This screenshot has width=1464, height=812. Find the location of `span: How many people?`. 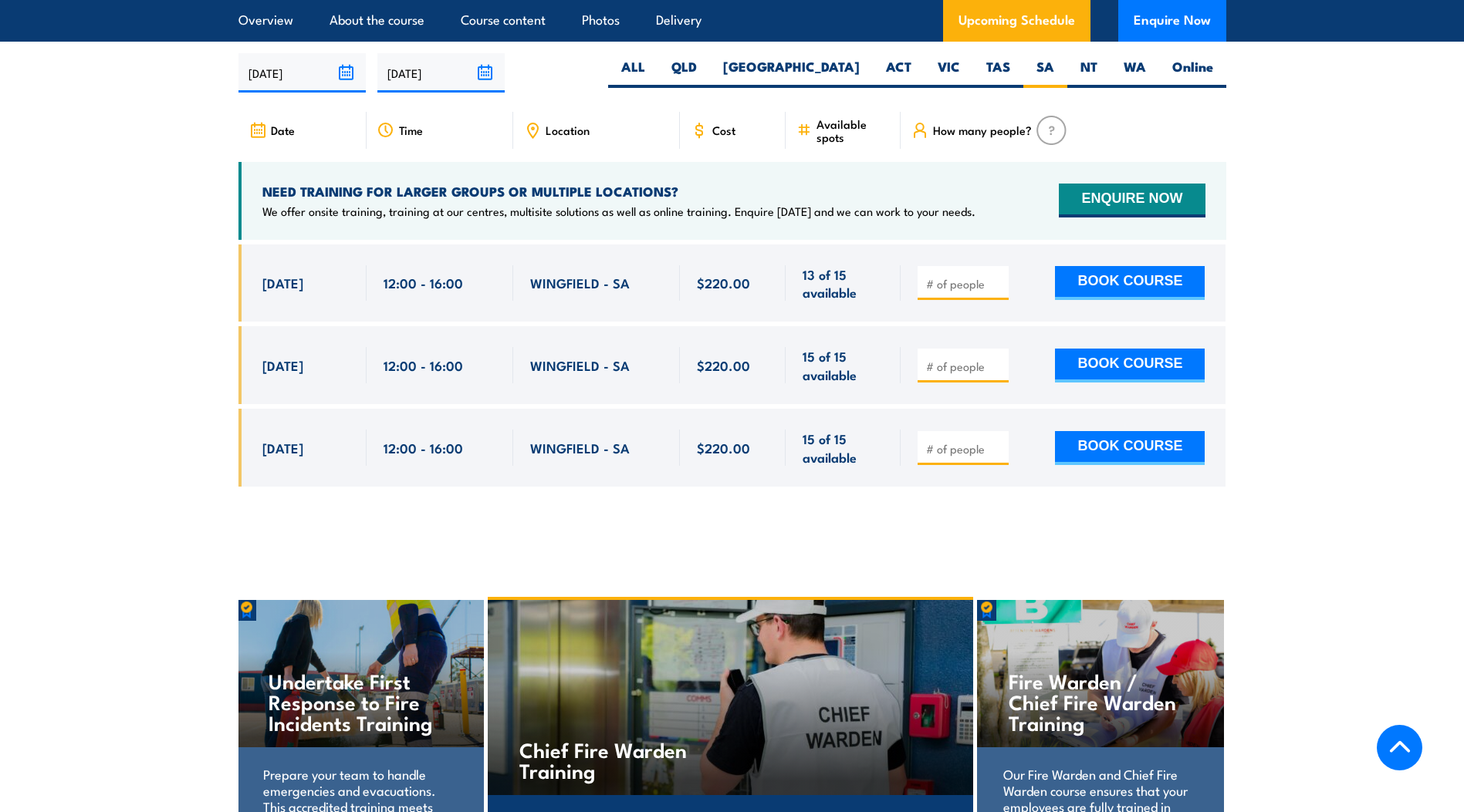

span: How many people? is located at coordinates (983, 130).